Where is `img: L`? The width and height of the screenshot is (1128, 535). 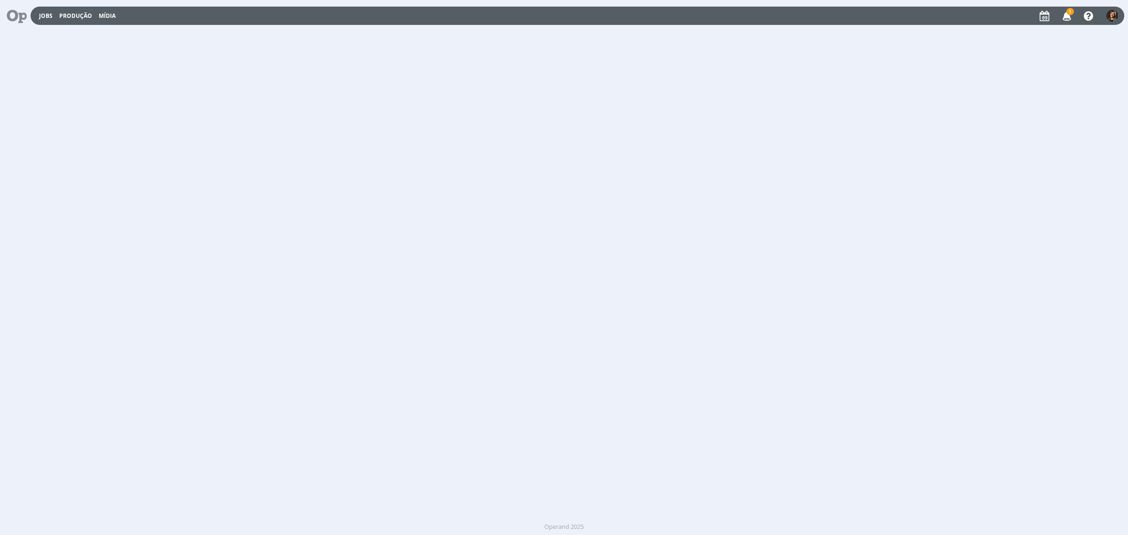 img: L is located at coordinates (1112, 16).